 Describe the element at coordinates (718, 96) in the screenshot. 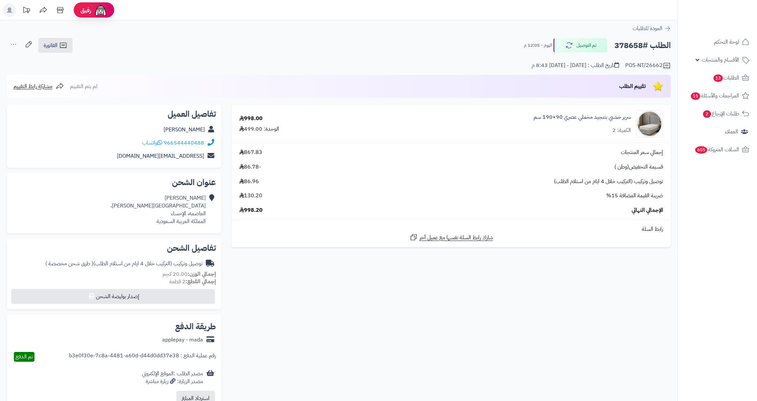

I see `a: المراجعات والأسئلة15` at that location.